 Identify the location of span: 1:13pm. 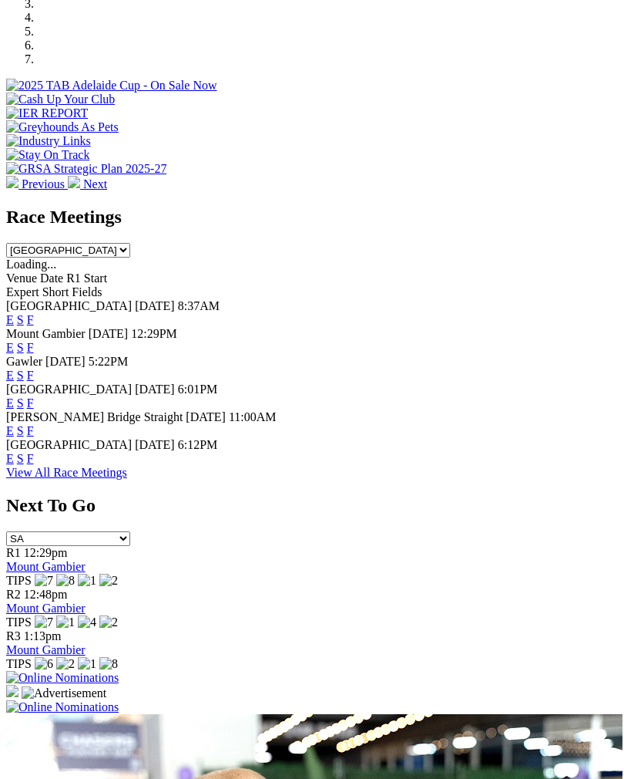
(42, 635).